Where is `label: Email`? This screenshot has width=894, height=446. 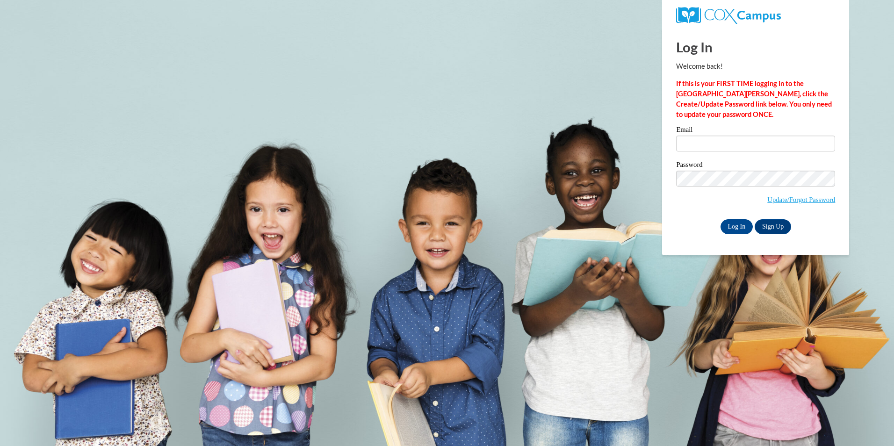 label: Email is located at coordinates (755, 131).